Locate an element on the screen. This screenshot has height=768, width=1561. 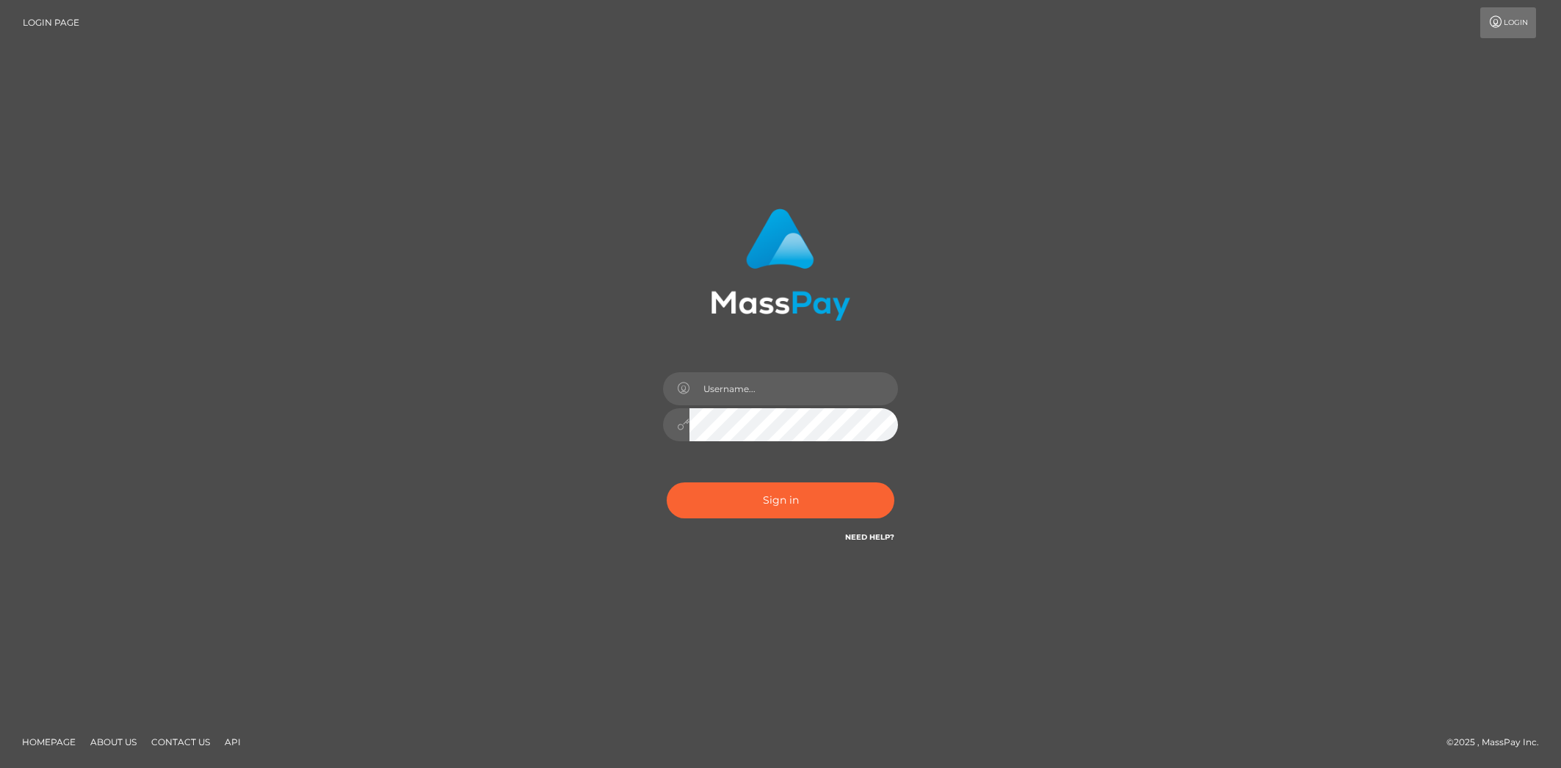
a: Login is located at coordinates (1508, 23).